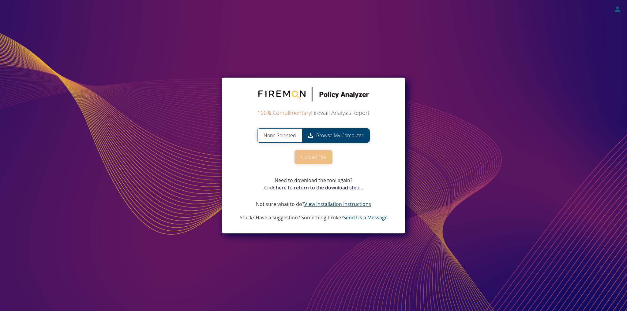 This screenshot has height=311, width=627. Describe the element at coordinates (336, 136) in the screenshot. I see `span: Browse My Computer` at that location.